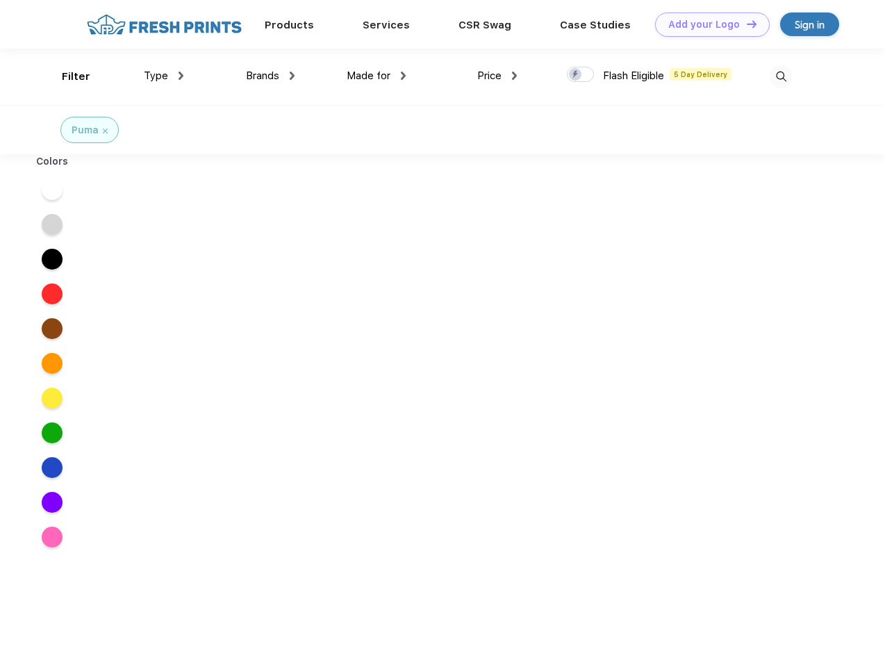 The height and width of the screenshot is (667, 885). What do you see at coordinates (752, 24) in the screenshot?
I see `img: DT` at bounding box center [752, 24].